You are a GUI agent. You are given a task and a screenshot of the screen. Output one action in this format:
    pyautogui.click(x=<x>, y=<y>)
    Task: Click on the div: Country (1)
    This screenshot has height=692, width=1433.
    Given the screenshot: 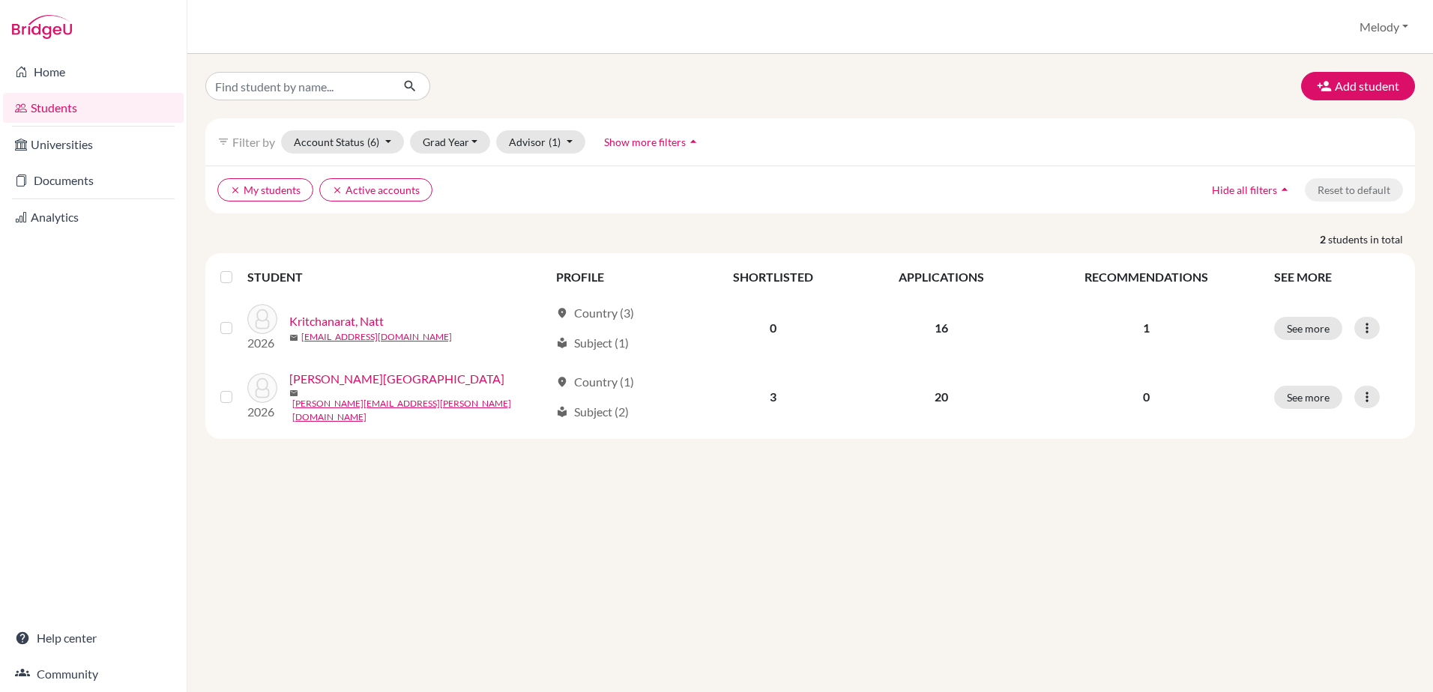 What is the action you would take?
    pyautogui.click(x=595, y=382)
    